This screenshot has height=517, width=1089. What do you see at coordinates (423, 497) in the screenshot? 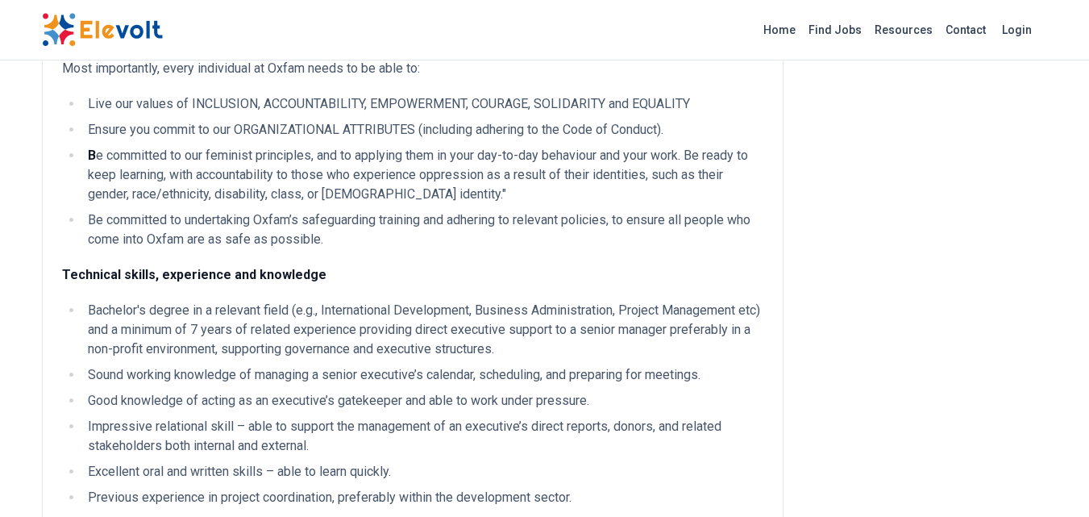
I see `li: Previous experience in project coordination, preferably within the development sector.` at bounding box center [423, 497].